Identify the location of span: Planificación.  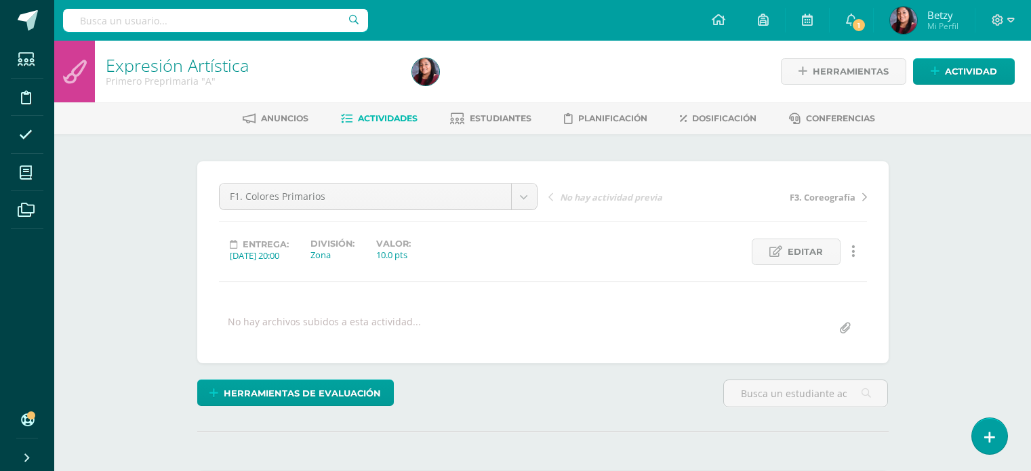
(613, 118).